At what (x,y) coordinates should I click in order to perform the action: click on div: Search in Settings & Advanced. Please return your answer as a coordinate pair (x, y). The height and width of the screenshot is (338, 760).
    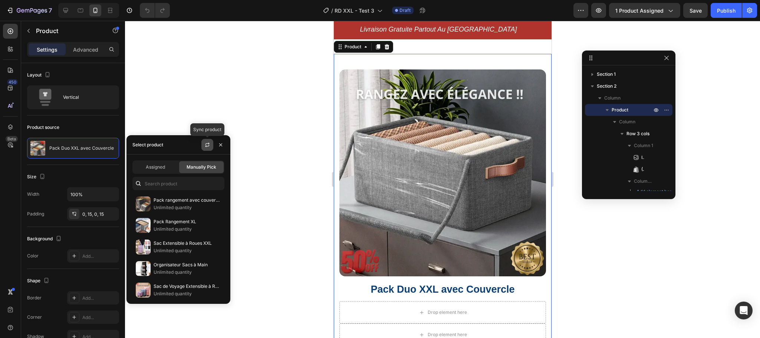
    Looking at the image, I should click on (178, 183).